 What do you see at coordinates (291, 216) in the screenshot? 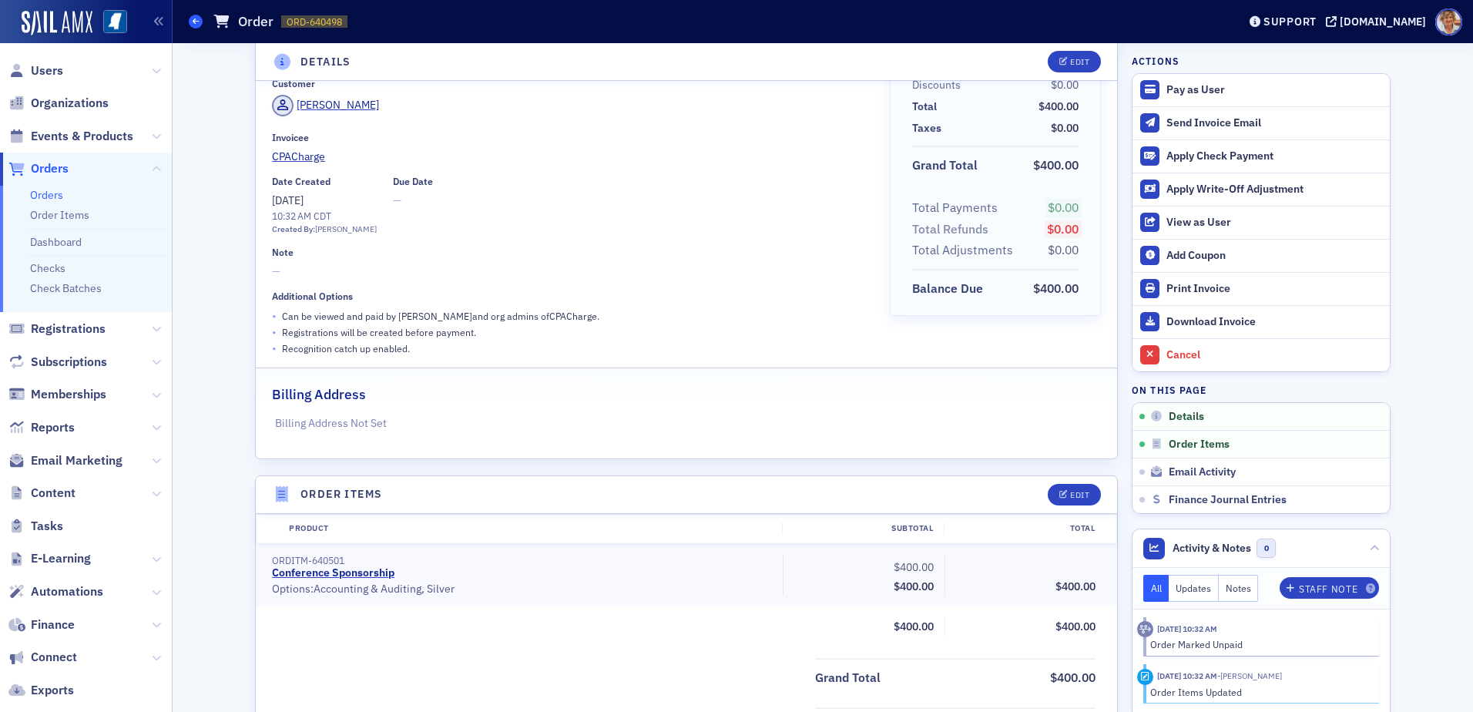
I see `time: 10:32 AM` at bounding box center [291, 216].